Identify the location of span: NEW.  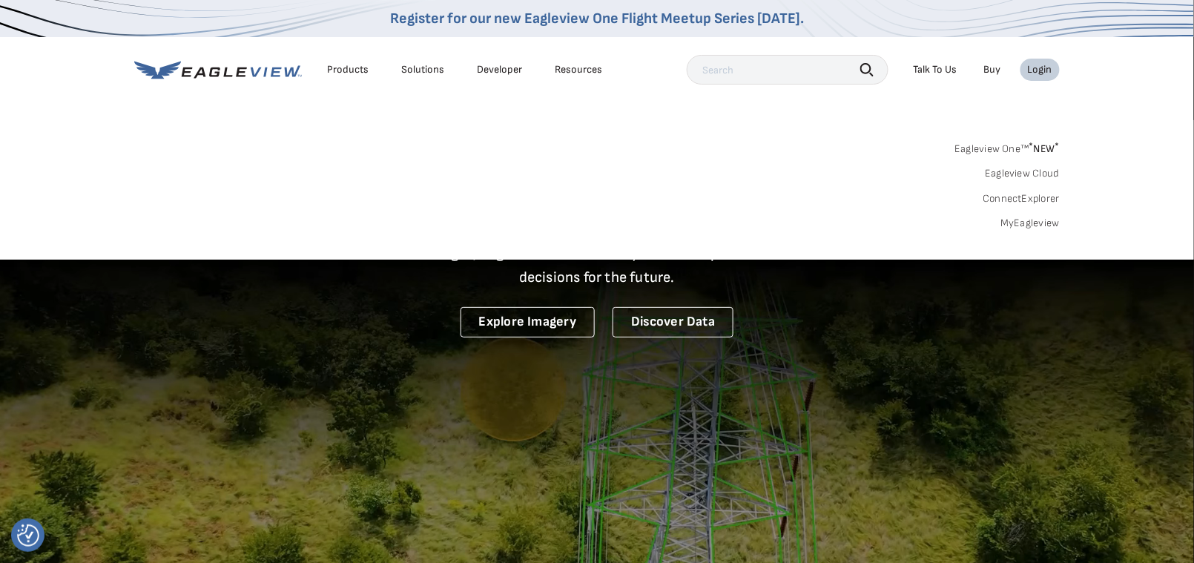
(1044, 148).